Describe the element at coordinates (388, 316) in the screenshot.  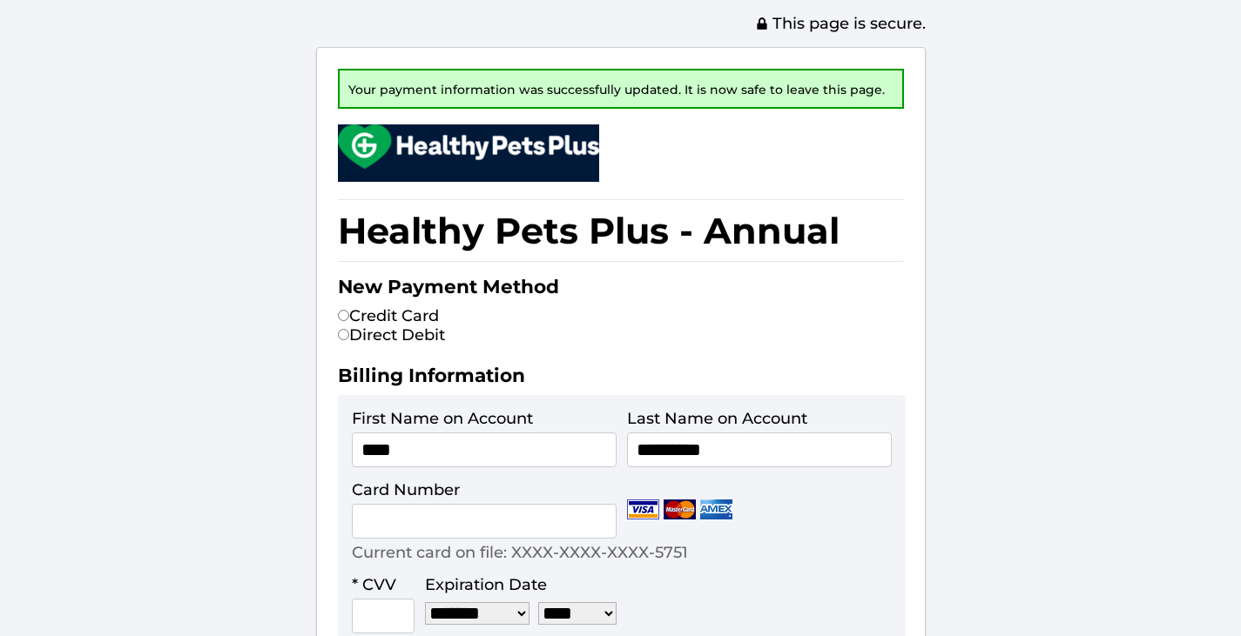
I see `label: Credit Card` at that location.